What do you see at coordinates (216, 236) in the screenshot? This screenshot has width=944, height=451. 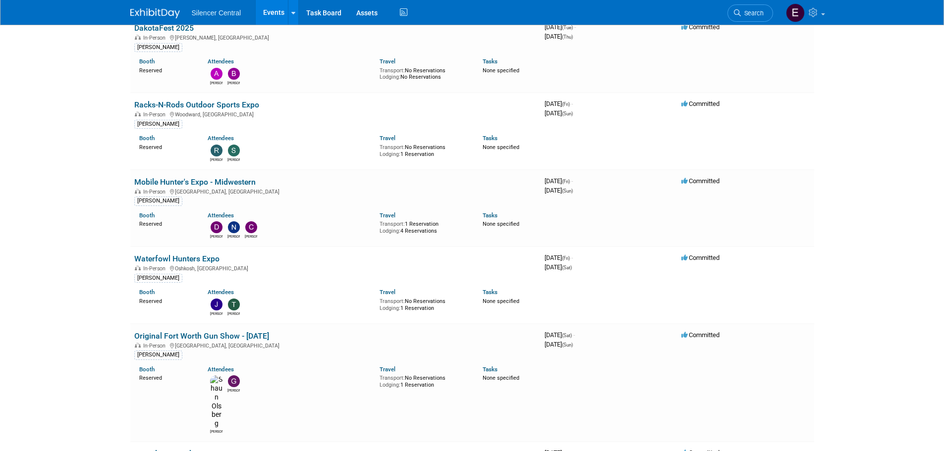 I see `div: Danielle Osterman` at bounding box center [216, 236].